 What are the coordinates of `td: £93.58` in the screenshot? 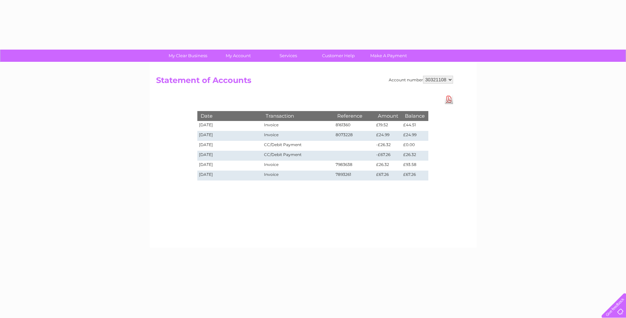 It's located at (415, 165).